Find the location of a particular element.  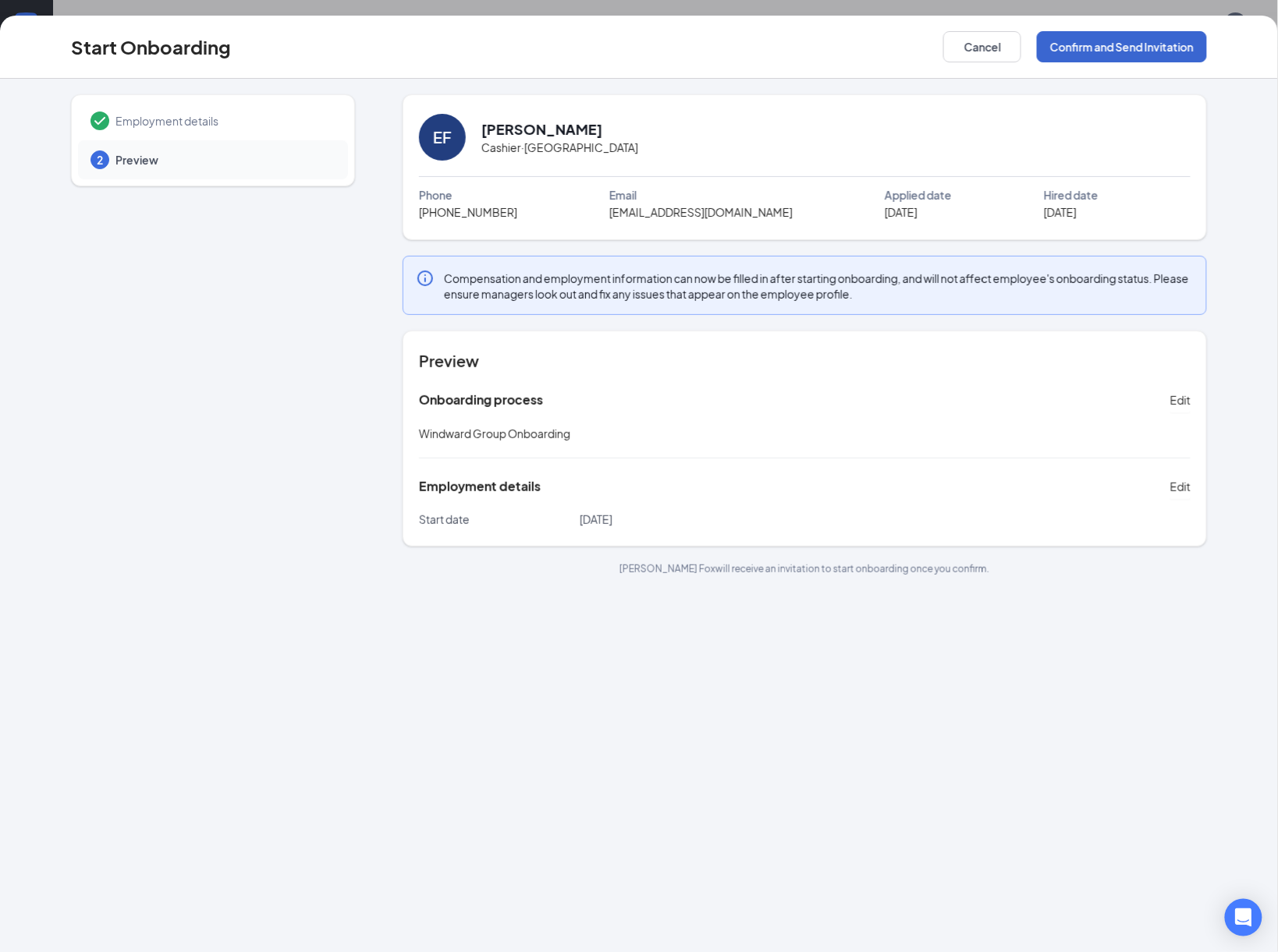

h5: Employment details is located at coordinates (480, 486).